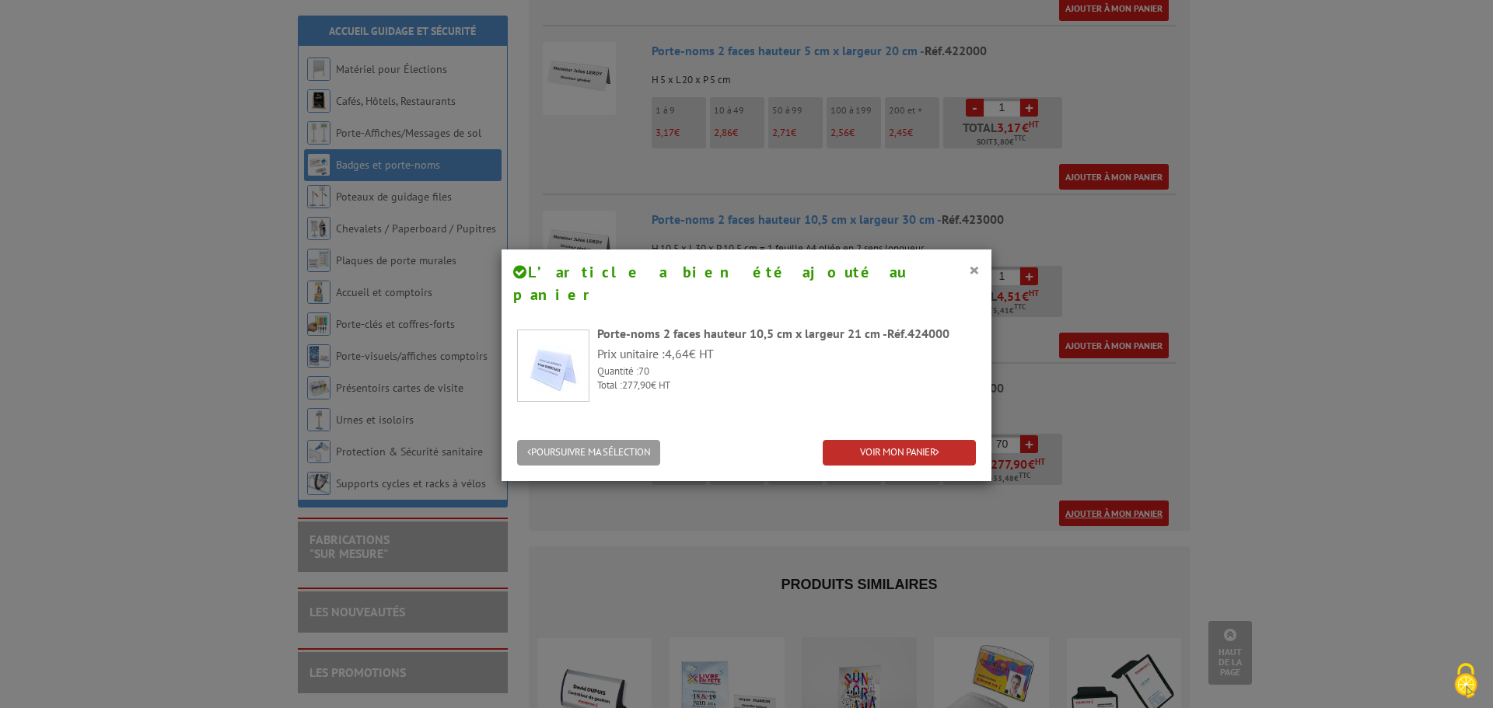 This screenshot has height=708, width=1493. What do you see at coordinates (1466, 681) in the screenshot?
I see `img: Cookies (fenêtre modale)` at bounding box center [1466, 681].